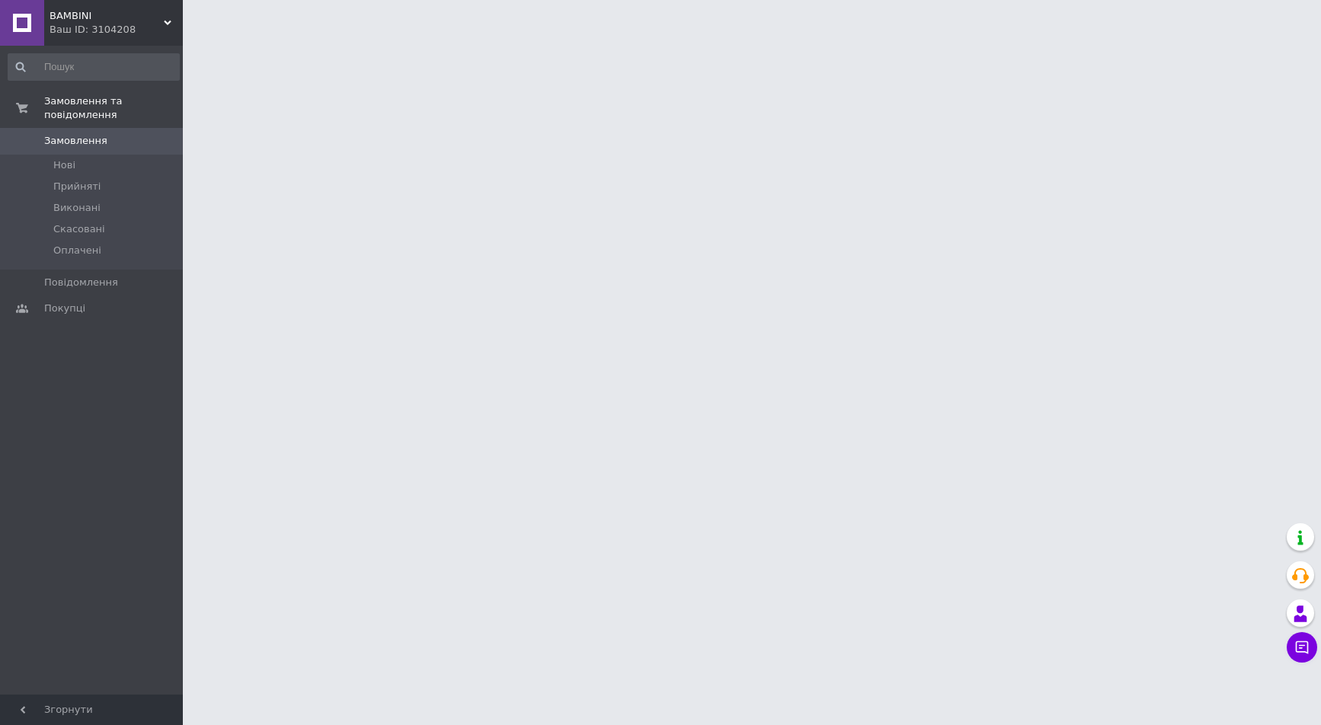 The width and height of the screenshot is (1321, 725). What do you see at coordinates (77, 251) in the screenshot?
I see `span: Оплачені` at bounding box center [77, 251].